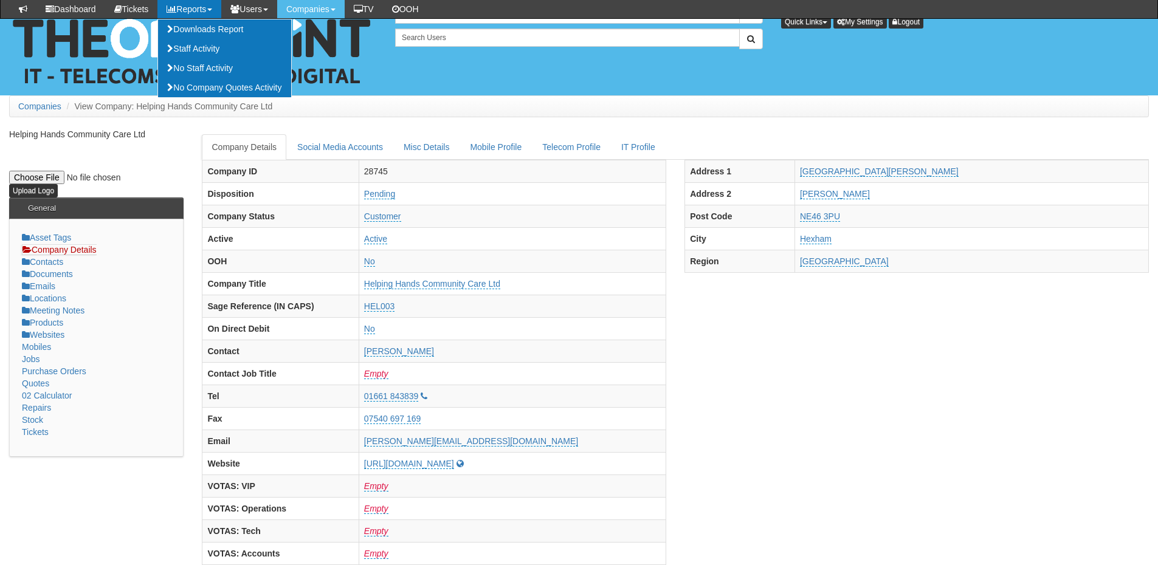 The height and width of the screenshot is (565, 1158). What do you see at coordinates (38, 286) in the screenshot?
I see `a: Emails` at bounding box center [38, 286].